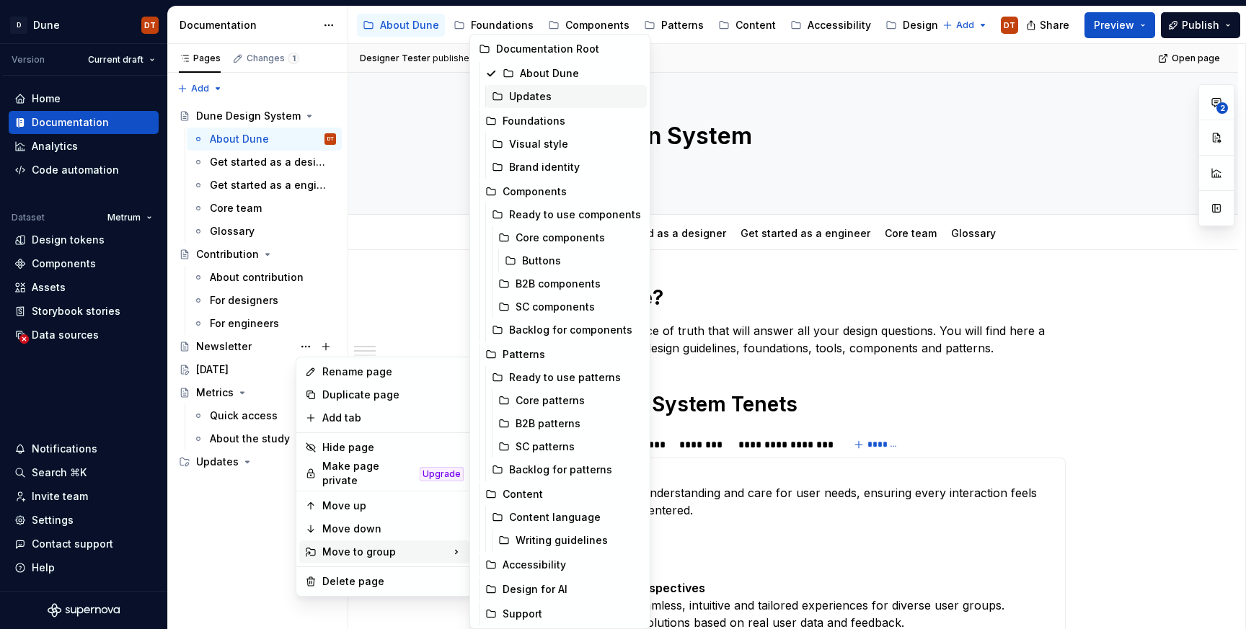 The height and width of the screenshot is (629, 1246). I want to click on div: Move down, so click(393, 529).